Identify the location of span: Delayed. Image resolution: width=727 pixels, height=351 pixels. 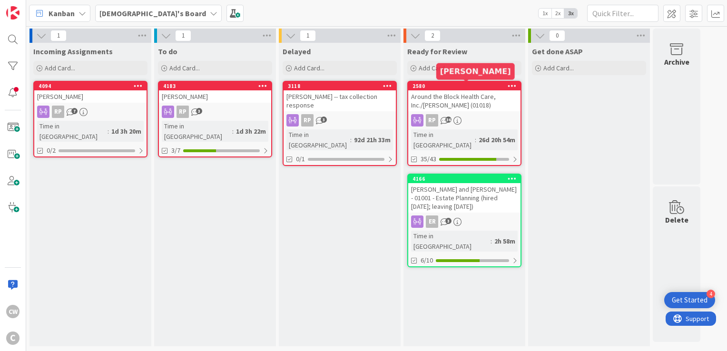
(296, 51).